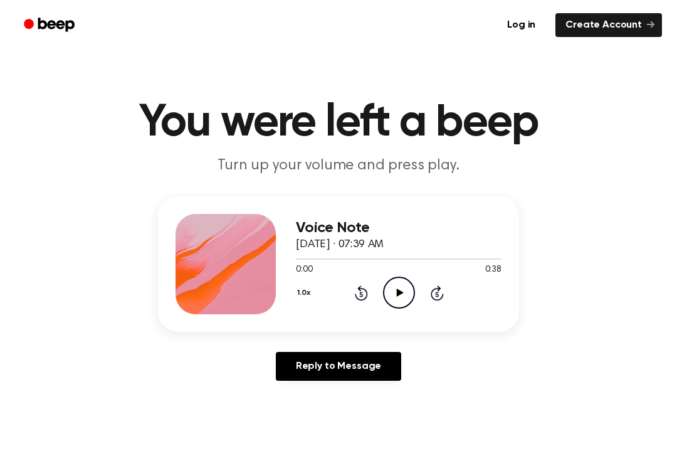  Describe the element at coordinates (493, 270) in the screenshot. I see `span: 0:38` at that location.